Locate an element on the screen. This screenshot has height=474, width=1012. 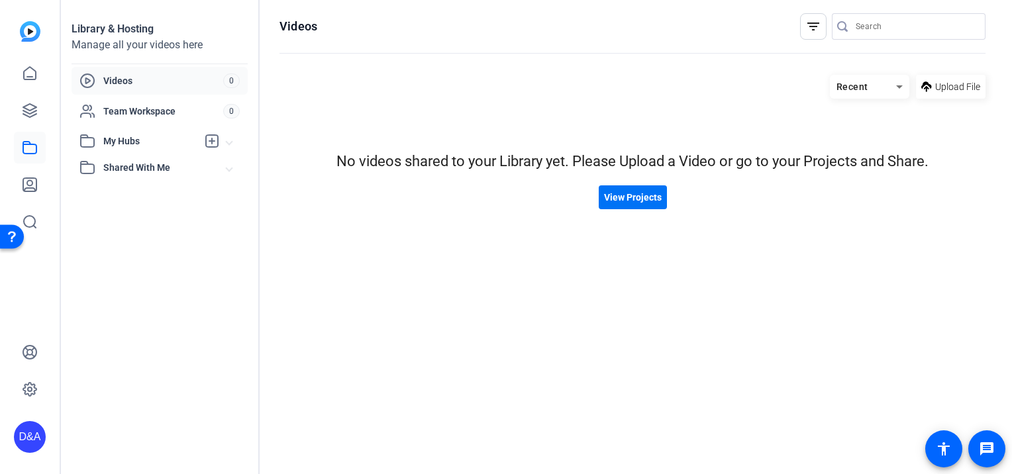
div: Manage all your videos here is located at coordinates (160, 45).